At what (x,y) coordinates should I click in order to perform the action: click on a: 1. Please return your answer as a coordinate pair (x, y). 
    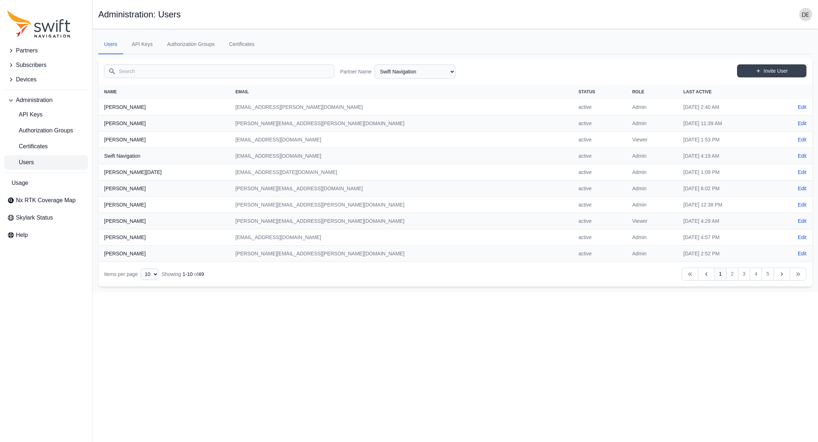
    Looking at the image, I should click on (720, 274).